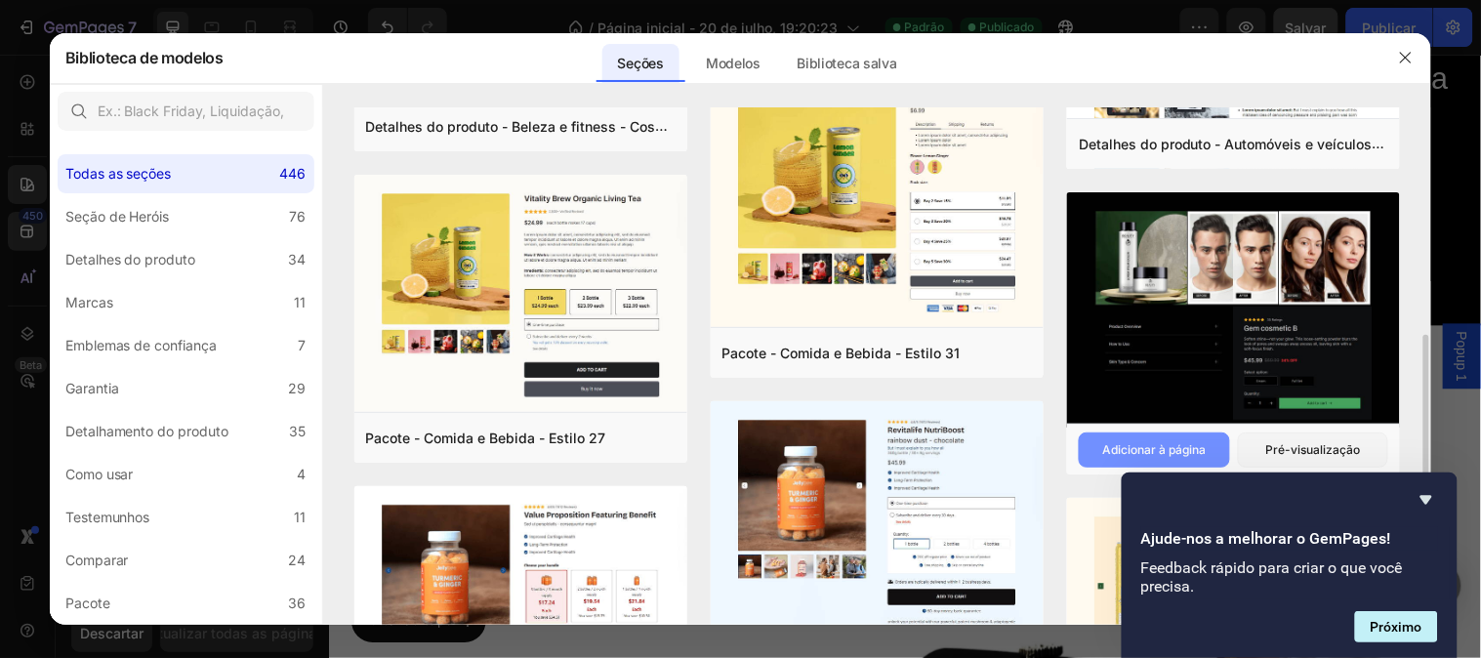 This screenshot has width=1481, height=658. I want to click on p: VER COLEÇÃO, so click(124, 61).